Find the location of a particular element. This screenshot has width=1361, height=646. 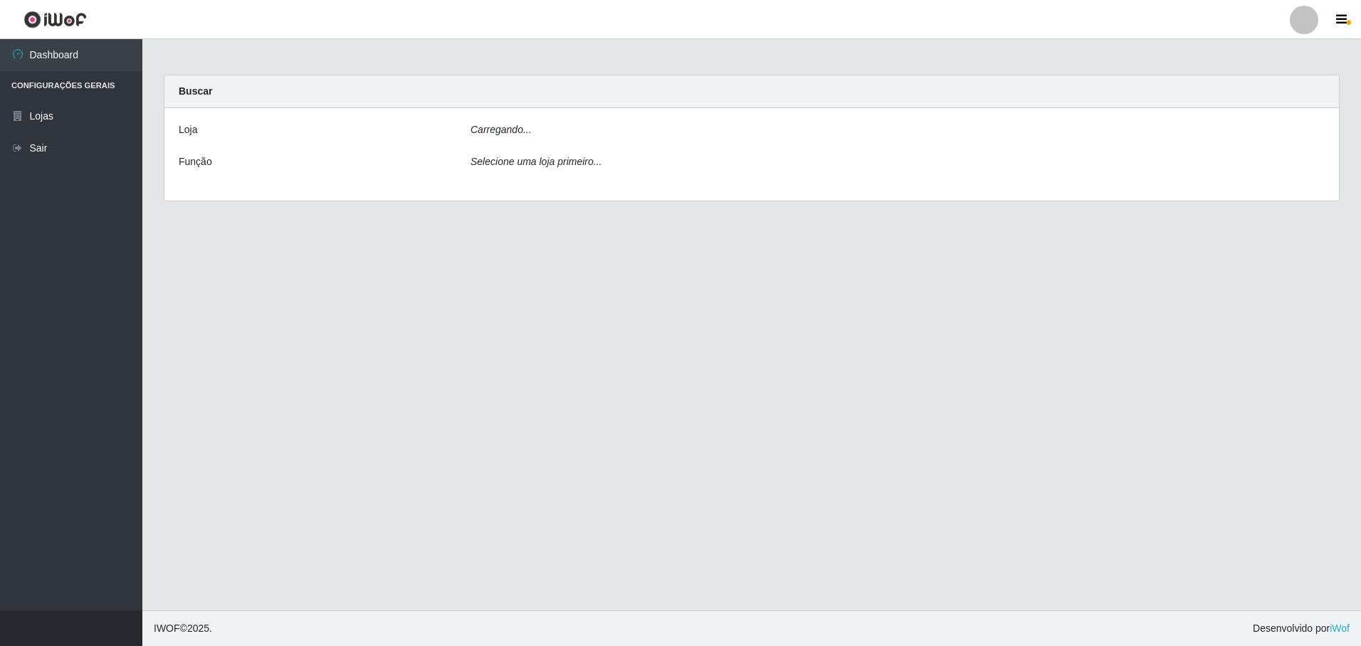

span: IWOF is located at coordinates (167, 629).